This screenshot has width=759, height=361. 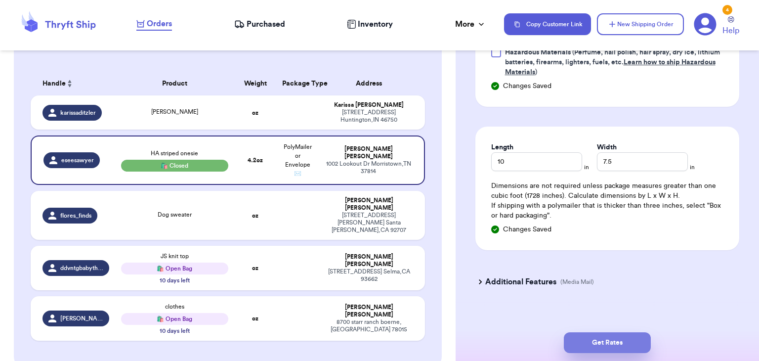 I want to click on th: Package Type, so click(x=297, y=83).